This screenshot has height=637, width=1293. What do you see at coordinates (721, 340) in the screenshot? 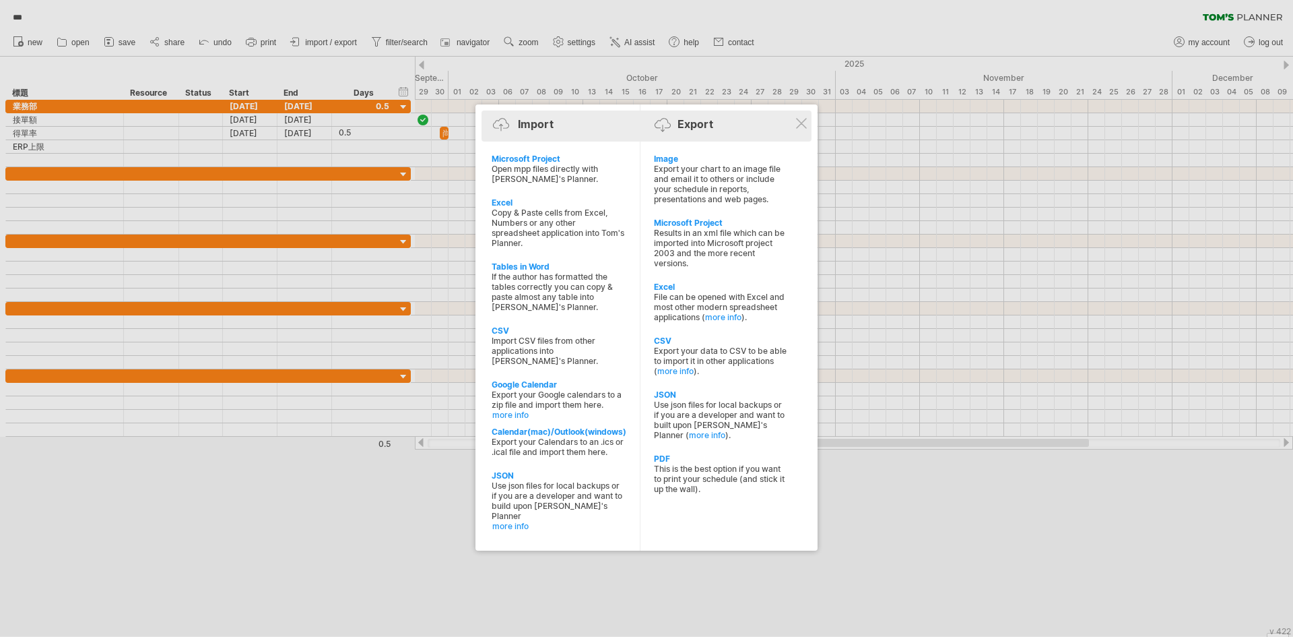
I see `div: CSV` at bounding box center [721, 340].